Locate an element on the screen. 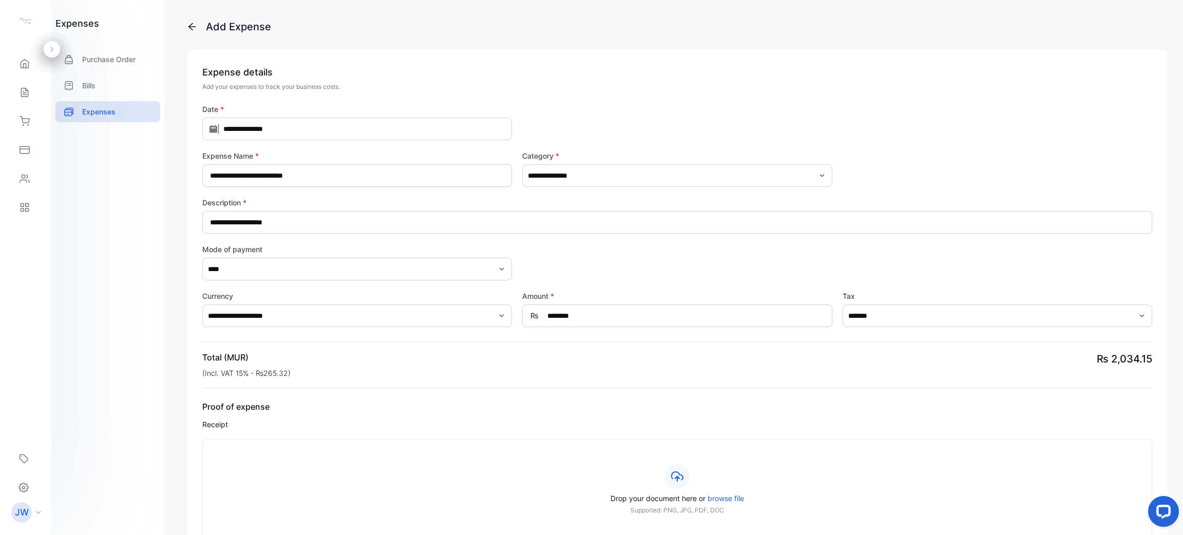  p: Purchase Order is located at coordinates (109, 59).